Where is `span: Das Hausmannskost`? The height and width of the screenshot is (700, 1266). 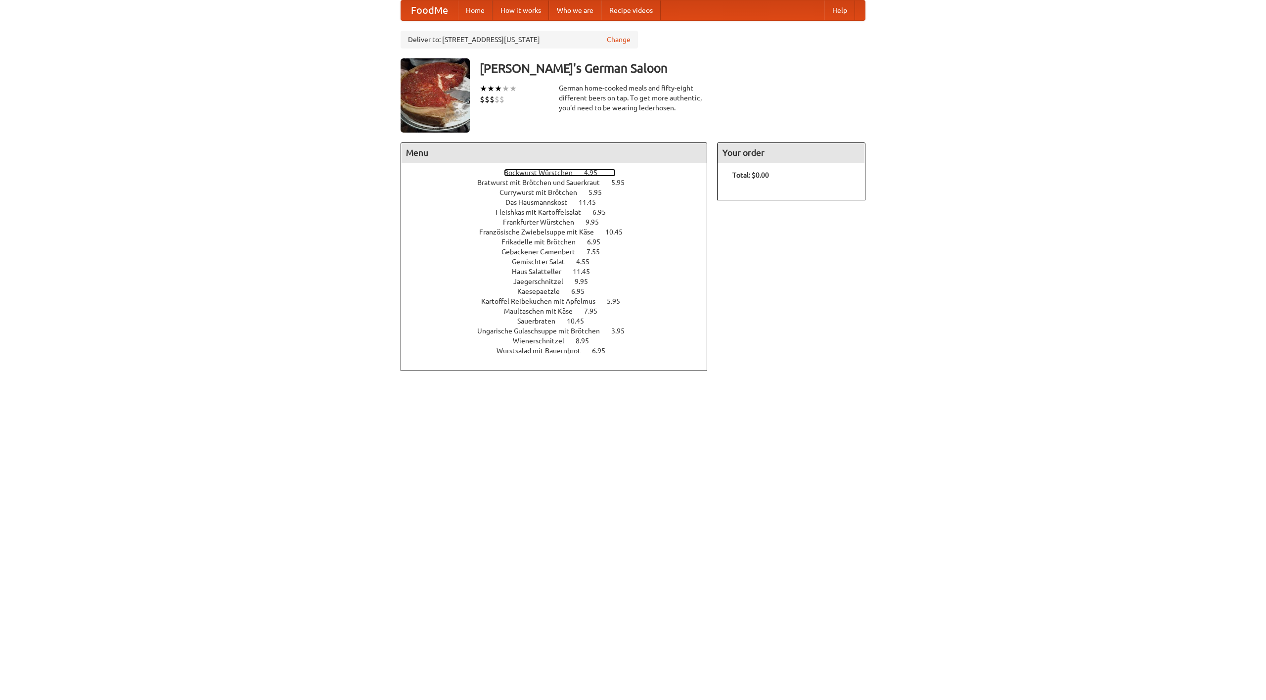 span: Das Hausmannskost is located at coordinates (541, 202).